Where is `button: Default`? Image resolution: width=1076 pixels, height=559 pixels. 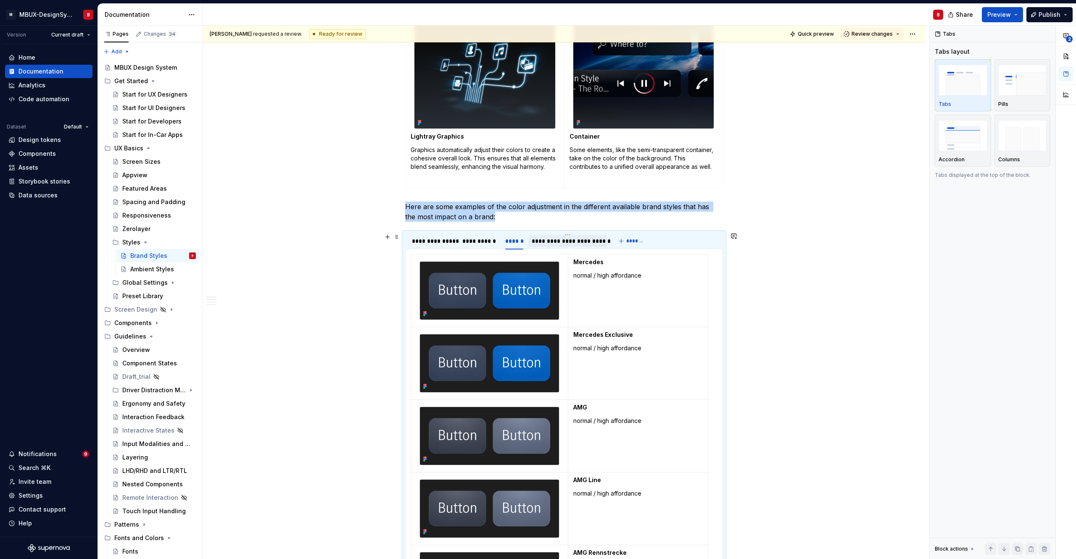 button: Default is located at coordinates (76, 127).